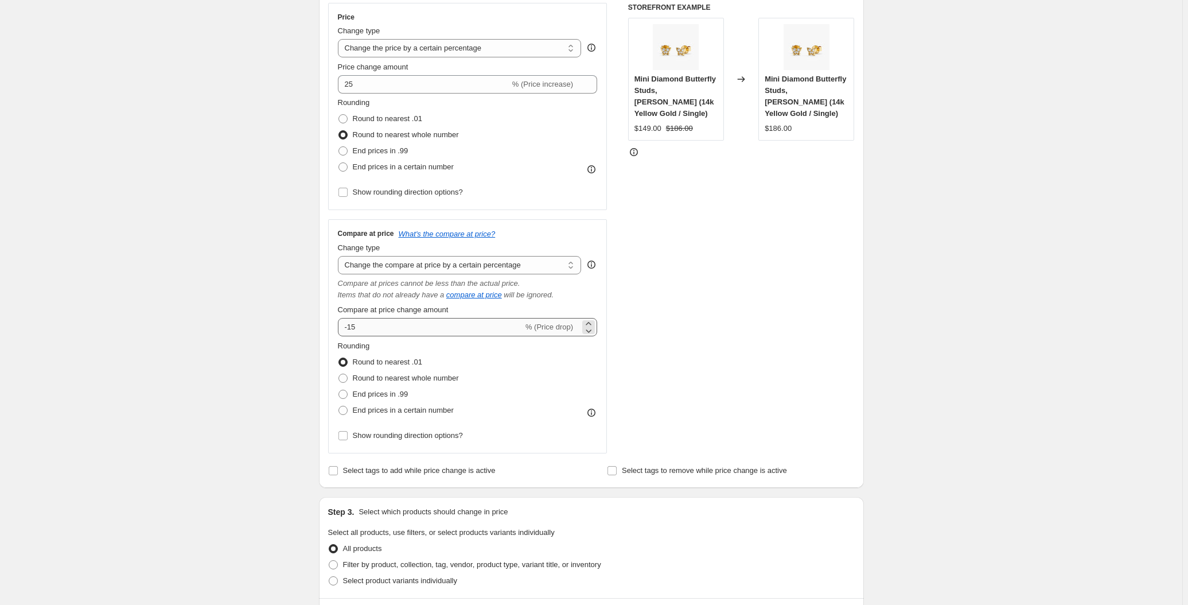 This screenshot has height=605, width=1188. I want to click on button: What's the compare at price?, so click(447, 233).